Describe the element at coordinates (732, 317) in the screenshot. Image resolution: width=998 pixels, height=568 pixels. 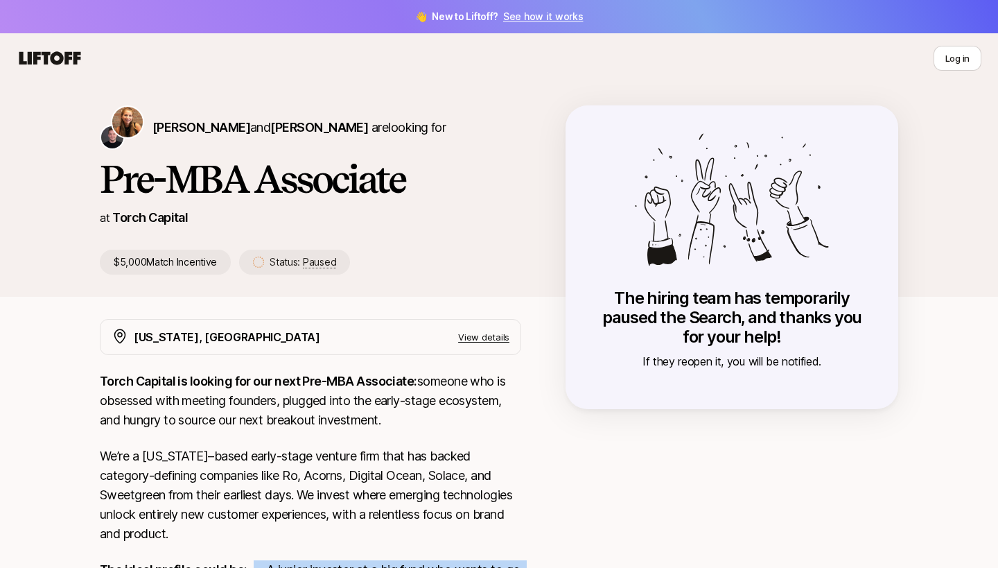
I see `p: The hiring team has temporarily paused the Search, and thanks you for your help!` at that location.